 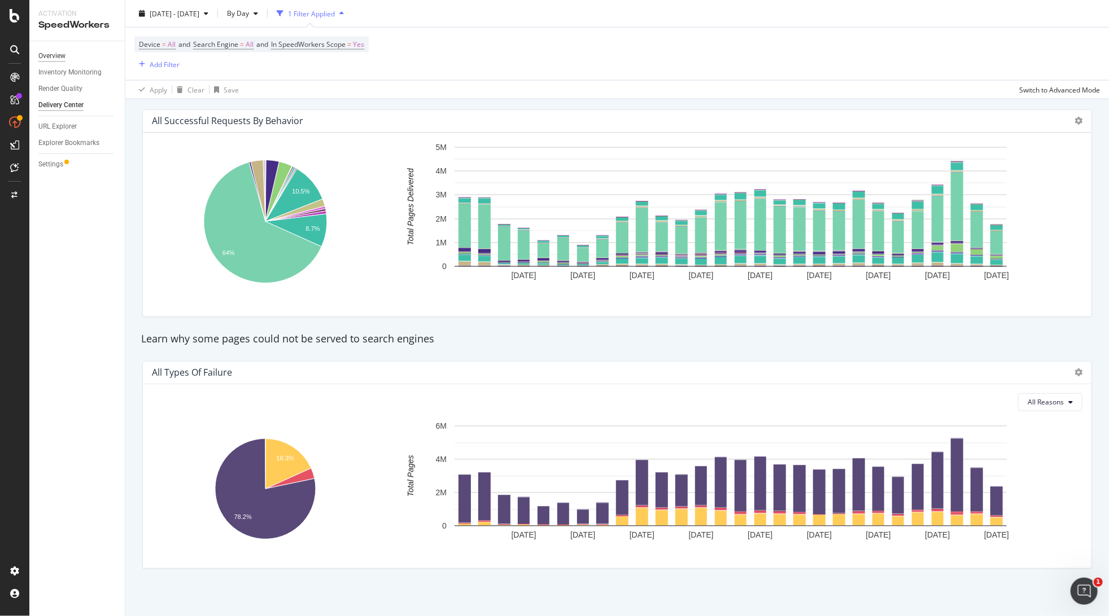 I want to click on text: Total Pages Delivered, so click(x=410, y=207).